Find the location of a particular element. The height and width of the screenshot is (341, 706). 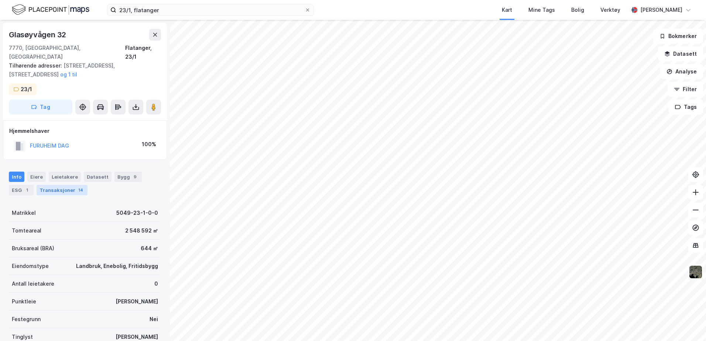

div: Bolig is located at coordinates (578, 10).